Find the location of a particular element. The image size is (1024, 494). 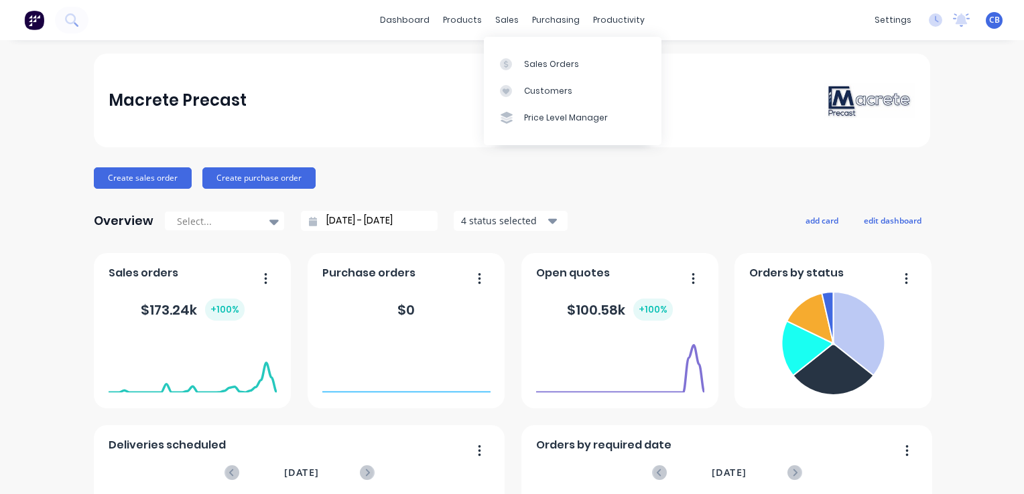

div: $ 0 is located at coordinates (406, 310).